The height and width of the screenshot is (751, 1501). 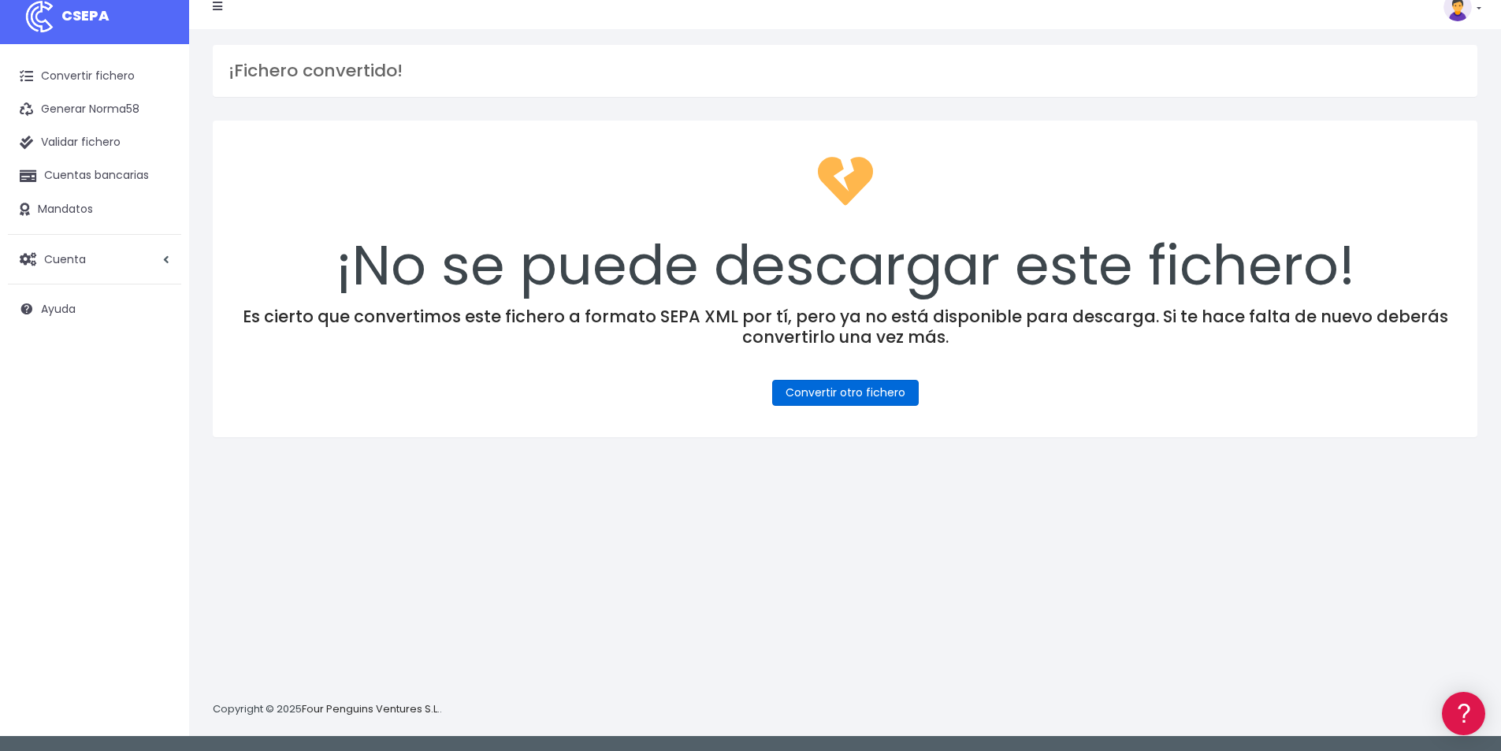 What do you see at coordinates (158, 414) in the screenshot?
I see `a: API` at bounding box center [158, 414].